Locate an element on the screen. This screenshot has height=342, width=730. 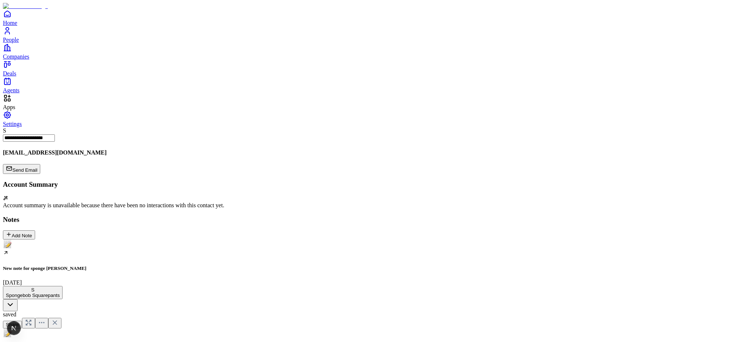
span: Companies is located at coordinates (16, 56).